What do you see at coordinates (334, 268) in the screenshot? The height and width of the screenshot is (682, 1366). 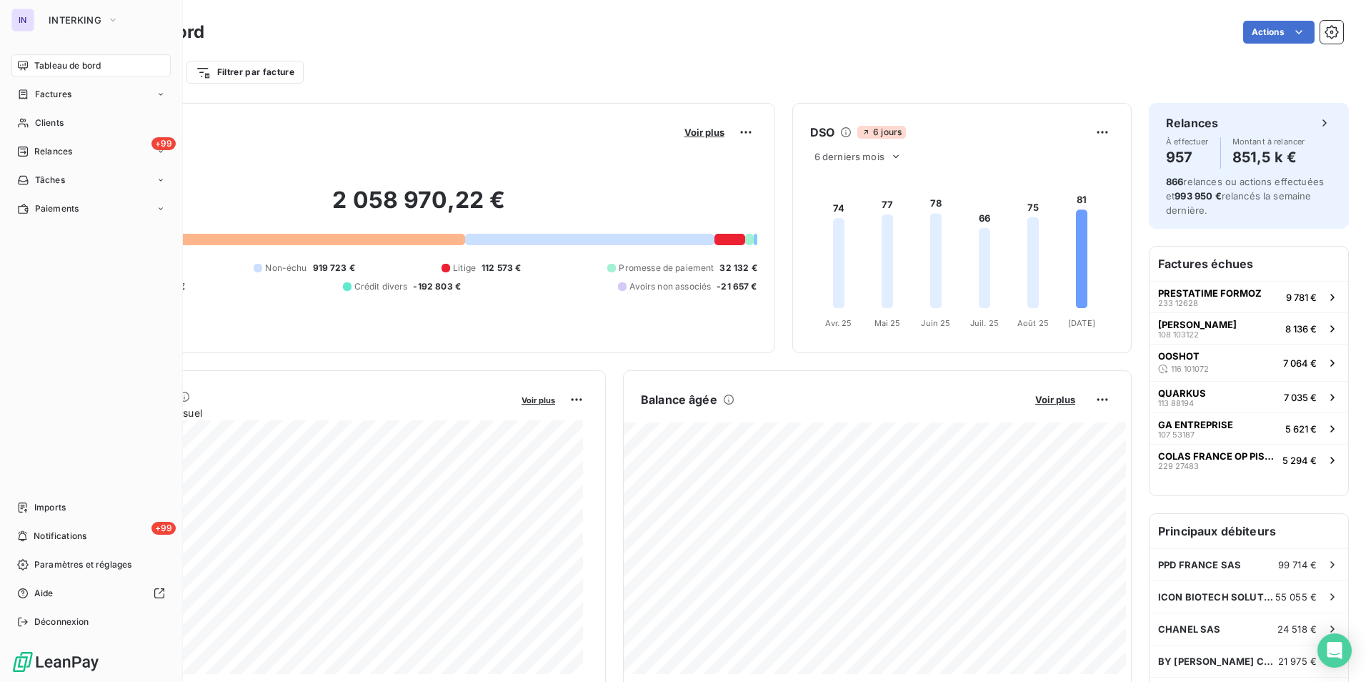 I see `span: 919 723 €` at bounding box center [334, 268].